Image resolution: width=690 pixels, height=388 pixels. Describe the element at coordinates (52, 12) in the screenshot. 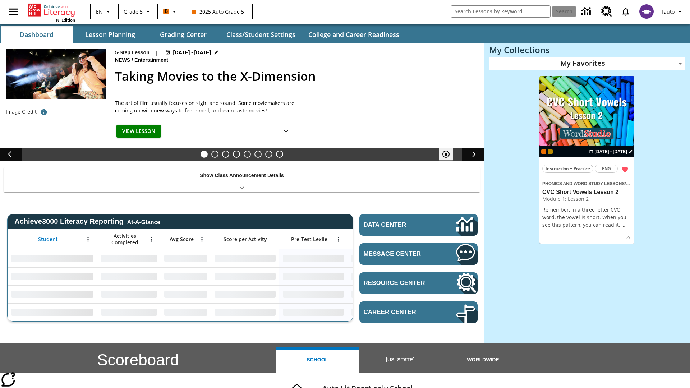

I see `div: Home` at that location.